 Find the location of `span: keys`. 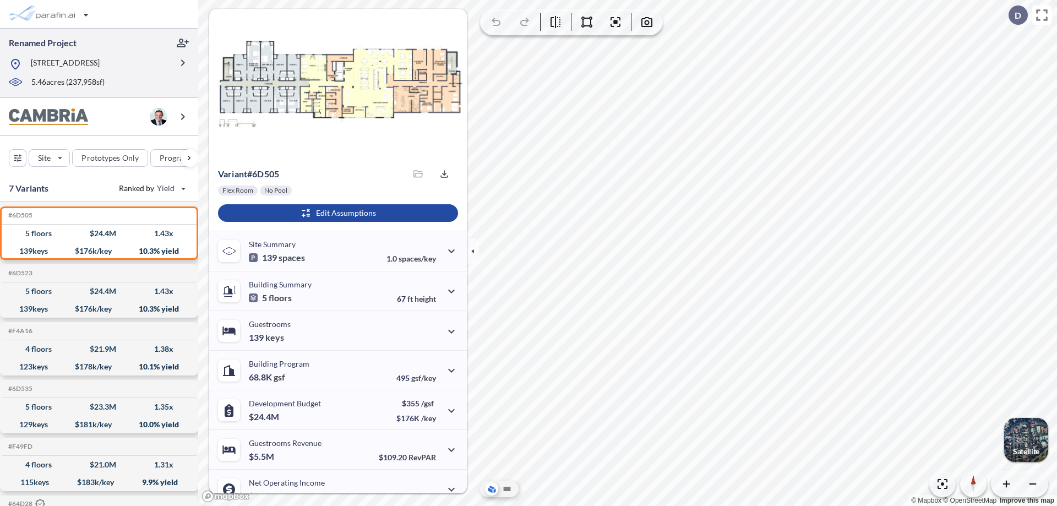

span: keys is located at coordinates (275, 337).